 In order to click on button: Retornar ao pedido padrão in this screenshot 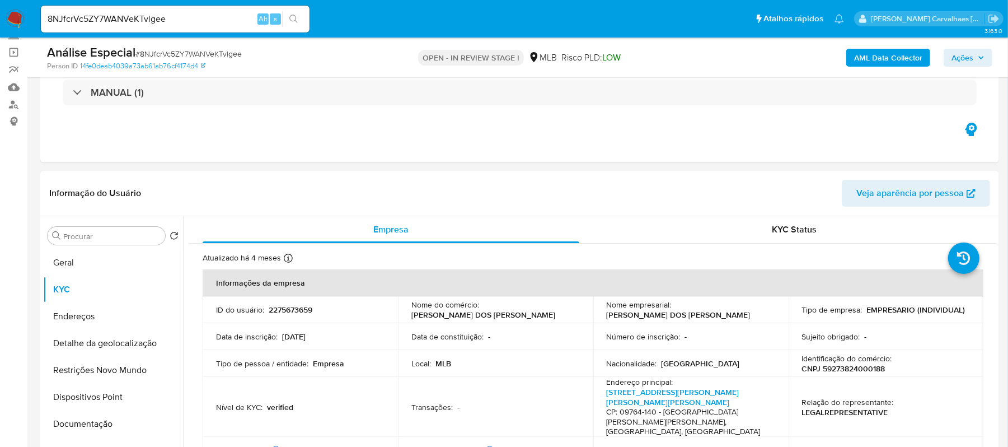, I will do `click(174, 237)`.